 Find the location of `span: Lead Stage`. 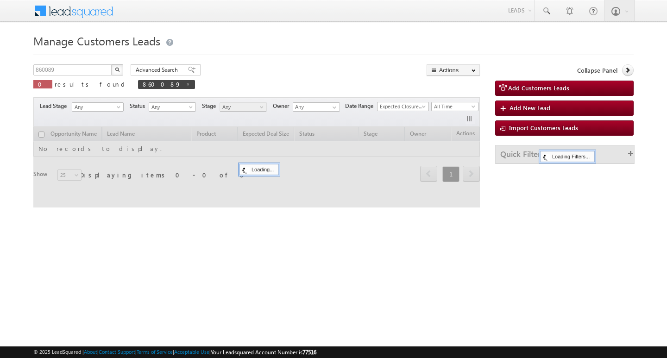

span: Lead Stage is located at coordinates (55, 106).